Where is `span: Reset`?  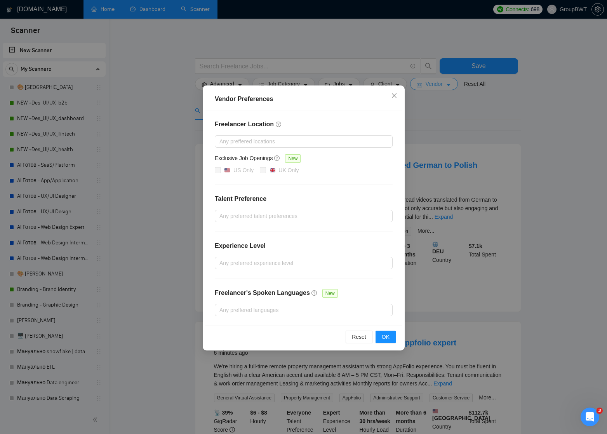
span: Reset is located at coordinates (359, 337).